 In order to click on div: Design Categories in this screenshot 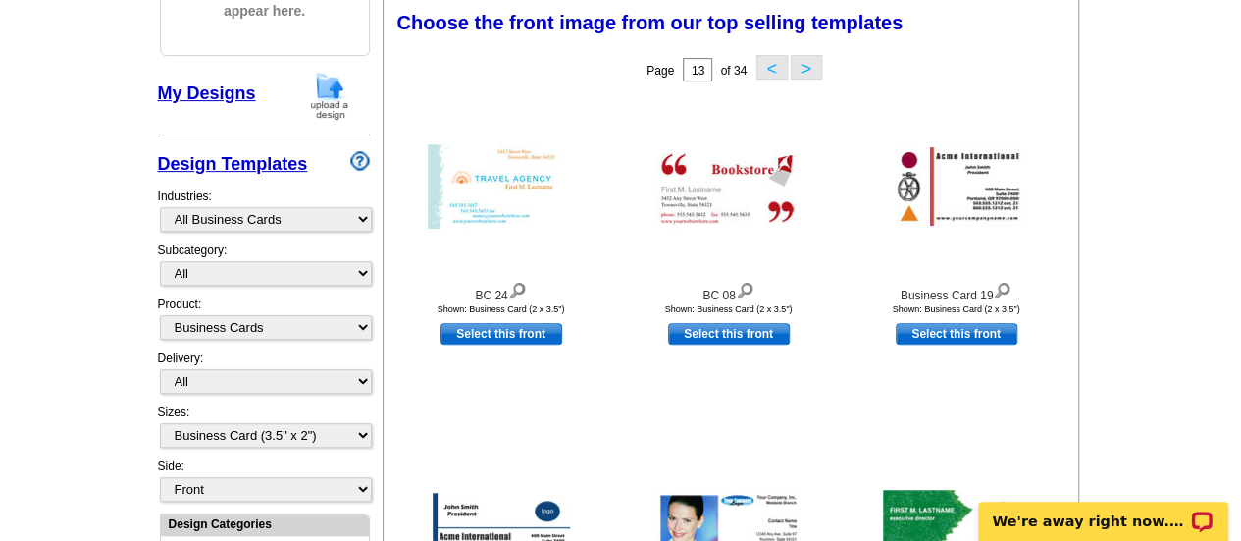, I will do `click(265, 523)`.